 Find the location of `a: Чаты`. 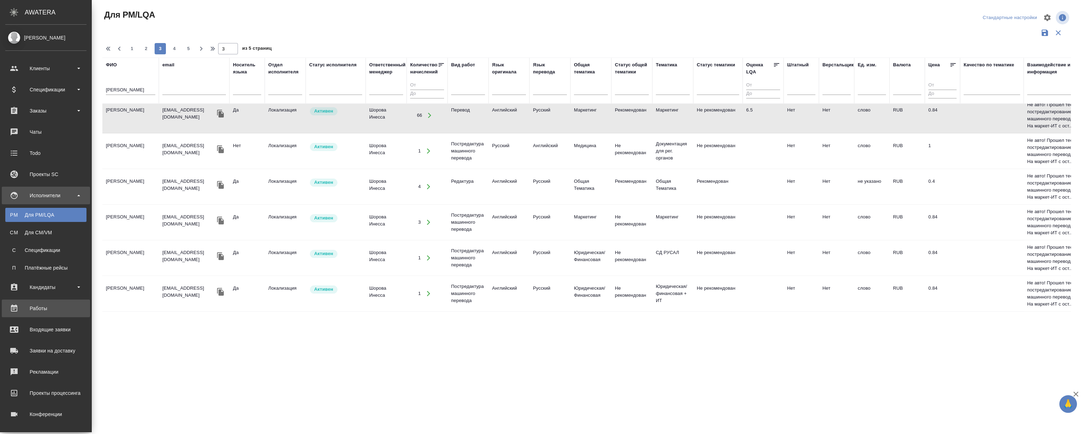

a: Чаты is located at coordinates (46, 132).